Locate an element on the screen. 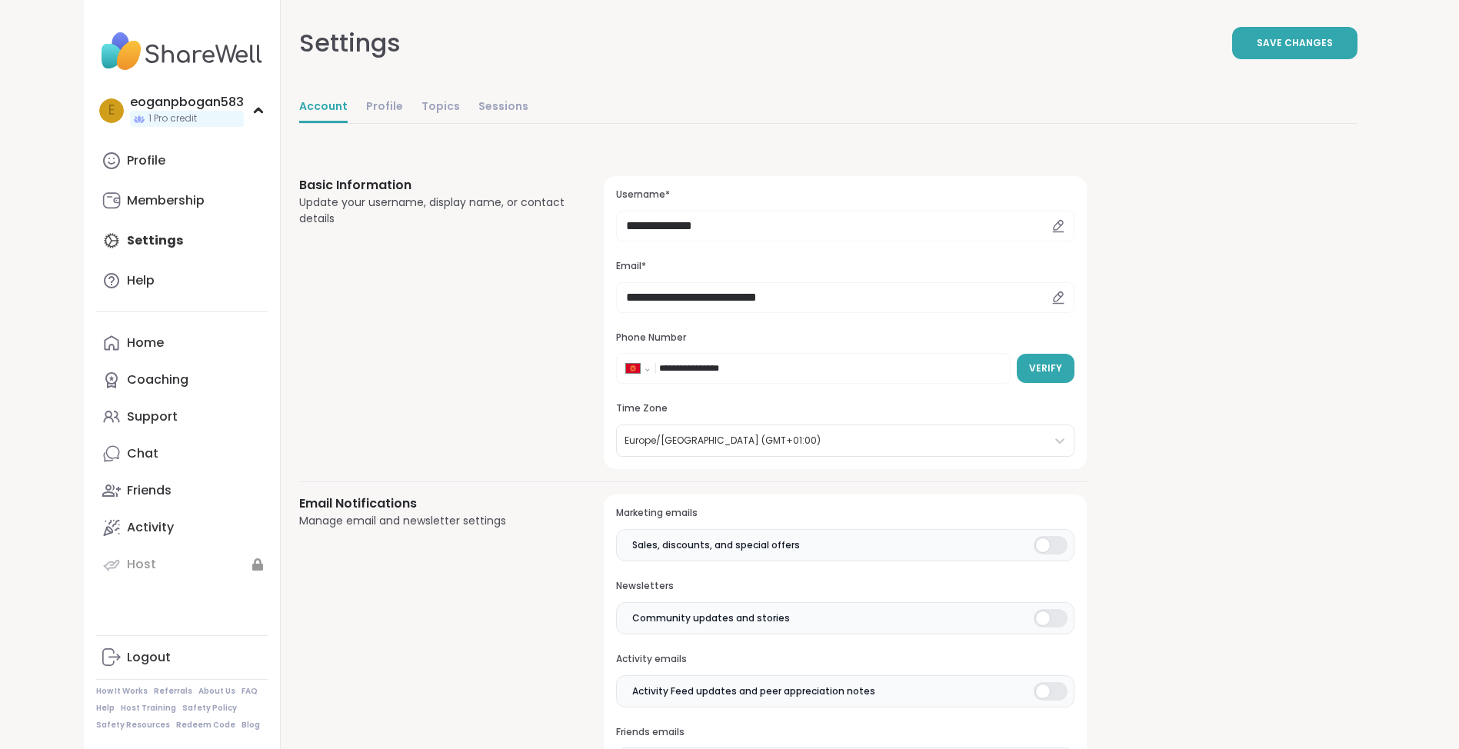 The height and width of the screenshot is (749, 1459). a: Home is located at coordinates (182, 343).